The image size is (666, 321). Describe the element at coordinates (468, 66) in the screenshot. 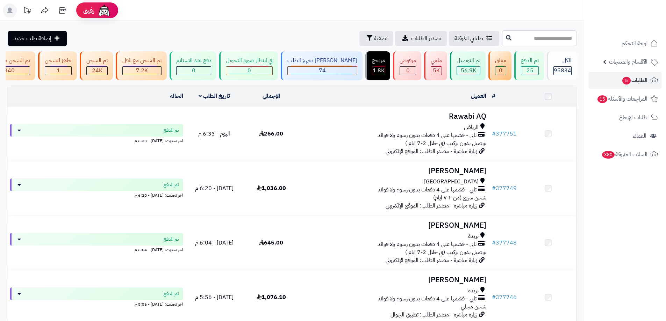

I see `a: تم التوصيل 56.9K` at that location.